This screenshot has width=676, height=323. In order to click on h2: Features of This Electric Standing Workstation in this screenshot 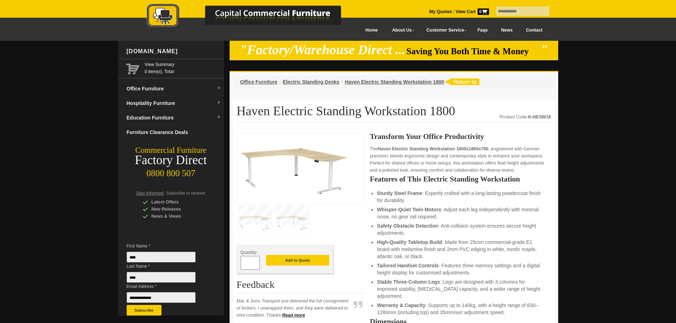, I will do `click(460, 179)`.